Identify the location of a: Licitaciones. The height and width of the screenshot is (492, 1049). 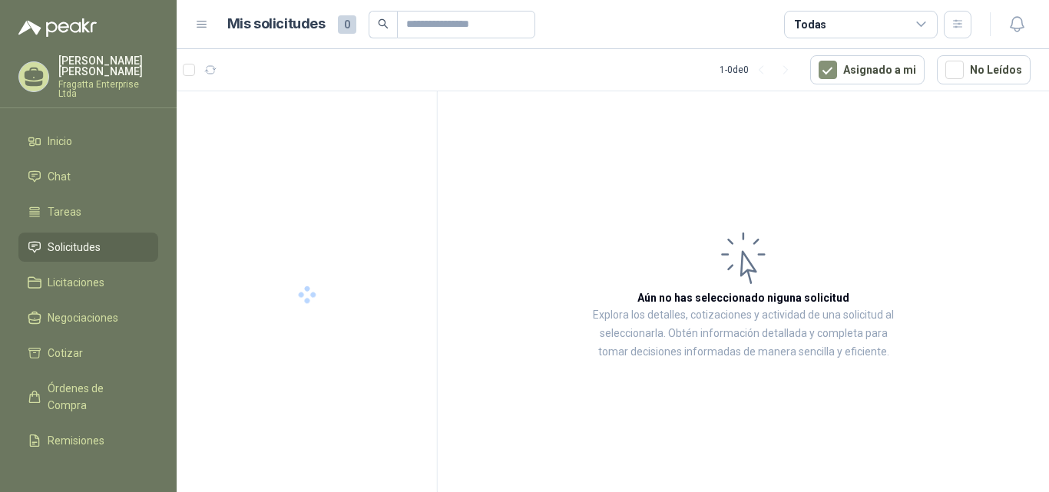
(88, 282).